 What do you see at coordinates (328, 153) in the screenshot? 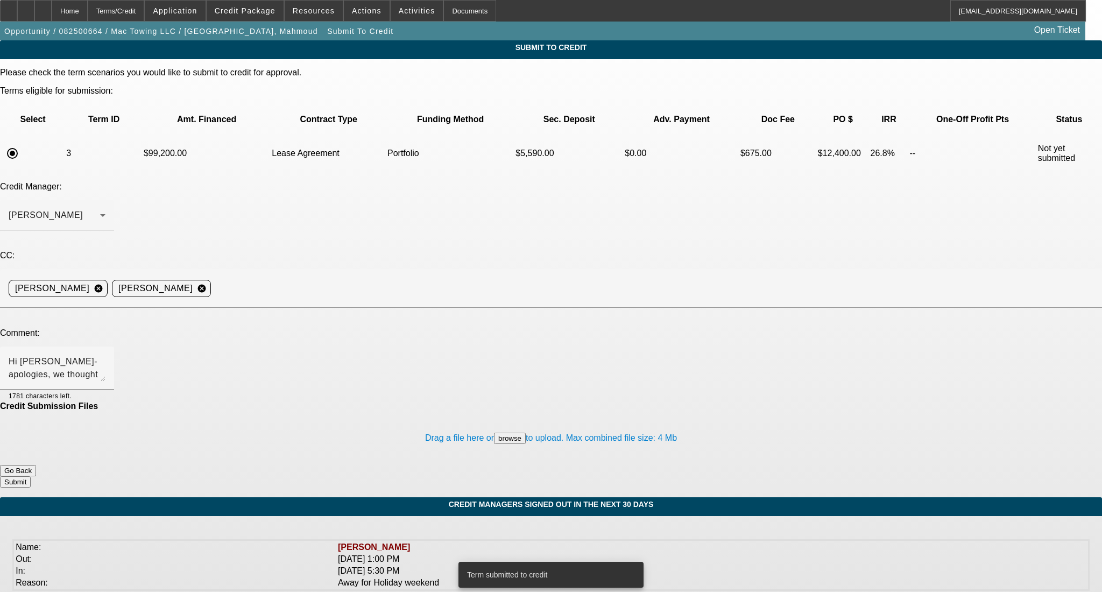
I see `p: Lease Agreement` at bounding box center [328, 153].